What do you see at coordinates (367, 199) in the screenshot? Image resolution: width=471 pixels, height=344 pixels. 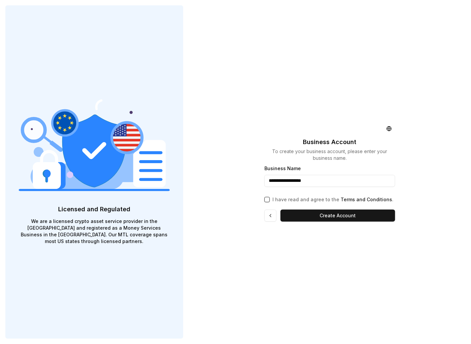 I see `a: Terms and Conditions` at bounding box center [367, 199].